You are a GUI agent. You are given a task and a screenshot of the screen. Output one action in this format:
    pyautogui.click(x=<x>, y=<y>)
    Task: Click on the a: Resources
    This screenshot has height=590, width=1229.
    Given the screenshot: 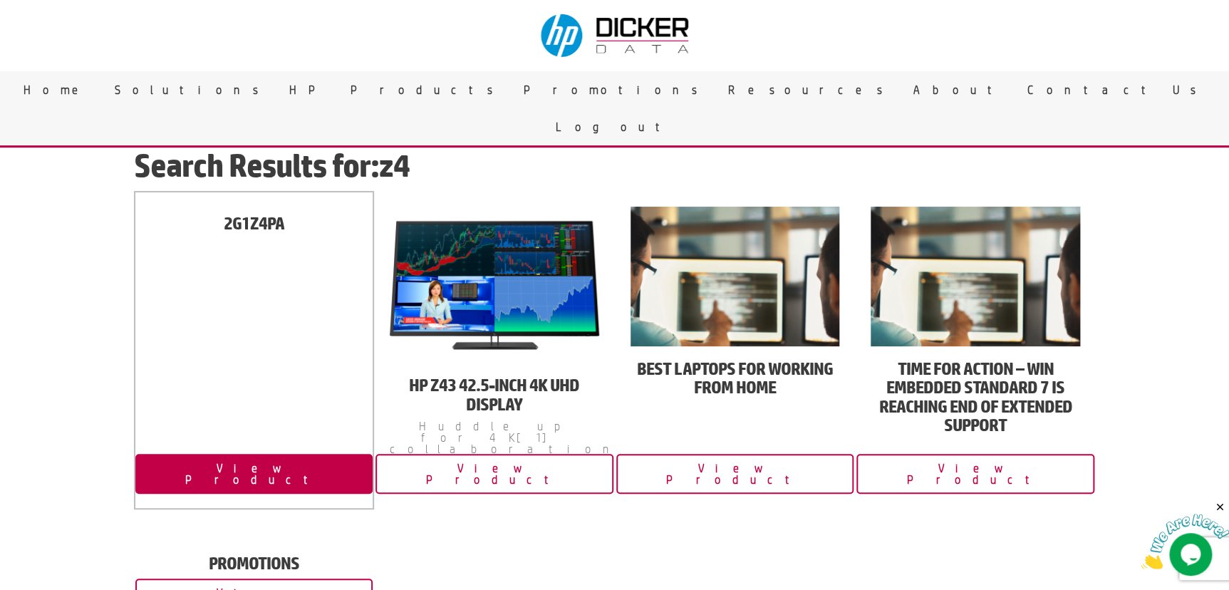 What is the action you would take?
    pyautogui.click(x=810, y=90)
    